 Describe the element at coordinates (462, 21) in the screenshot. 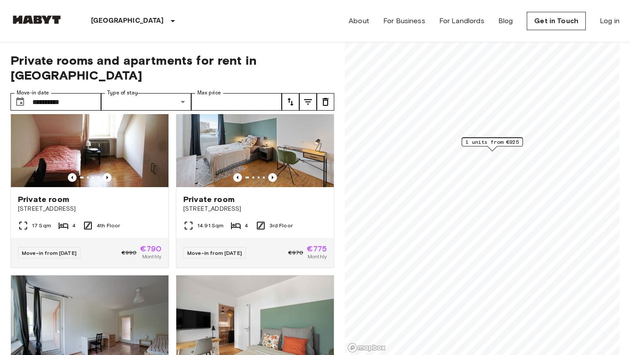

I see `a: For Landlords` at that location.